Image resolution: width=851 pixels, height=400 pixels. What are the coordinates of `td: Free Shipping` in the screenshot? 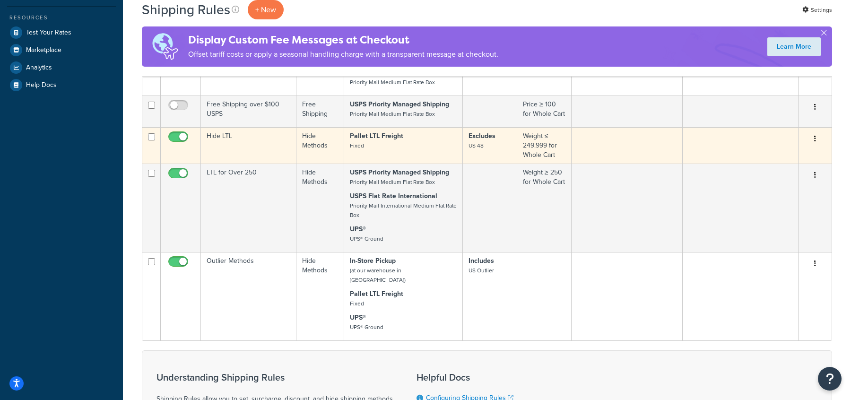 It's located at (320, 111).